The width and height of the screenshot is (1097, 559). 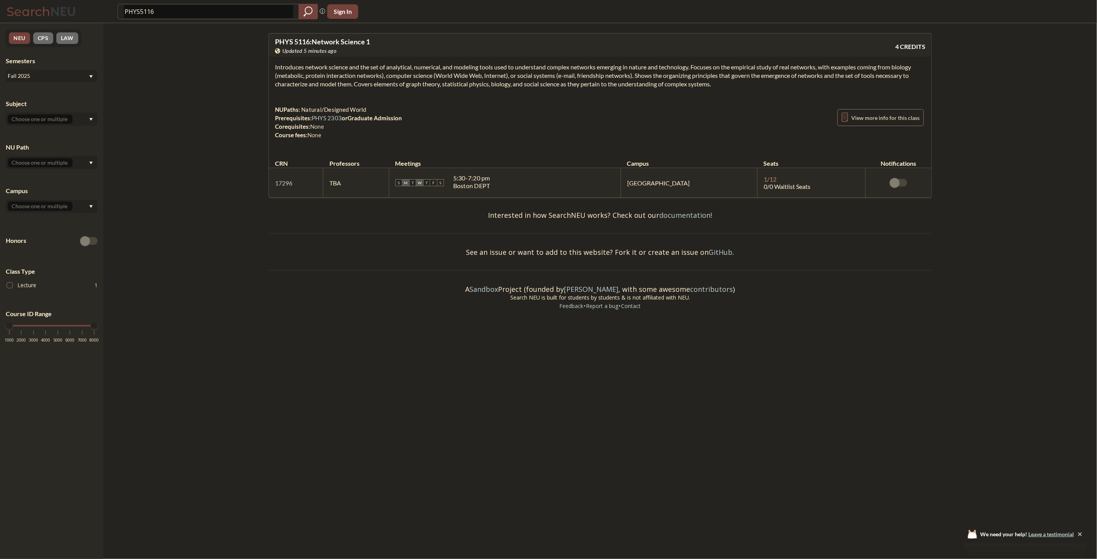 I want to click on button: Sign In, so click(x=342, y=12).